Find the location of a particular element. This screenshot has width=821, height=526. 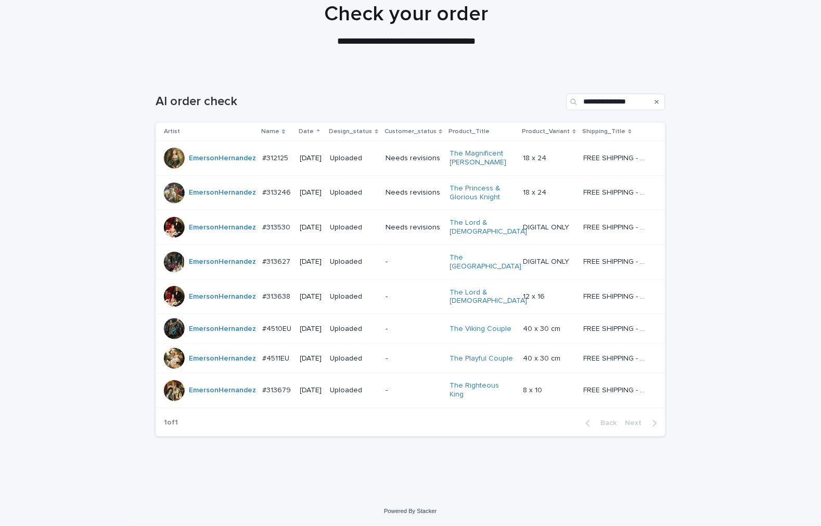

a: The Princess & Glorious Knight is located at coordinates (483, 193).